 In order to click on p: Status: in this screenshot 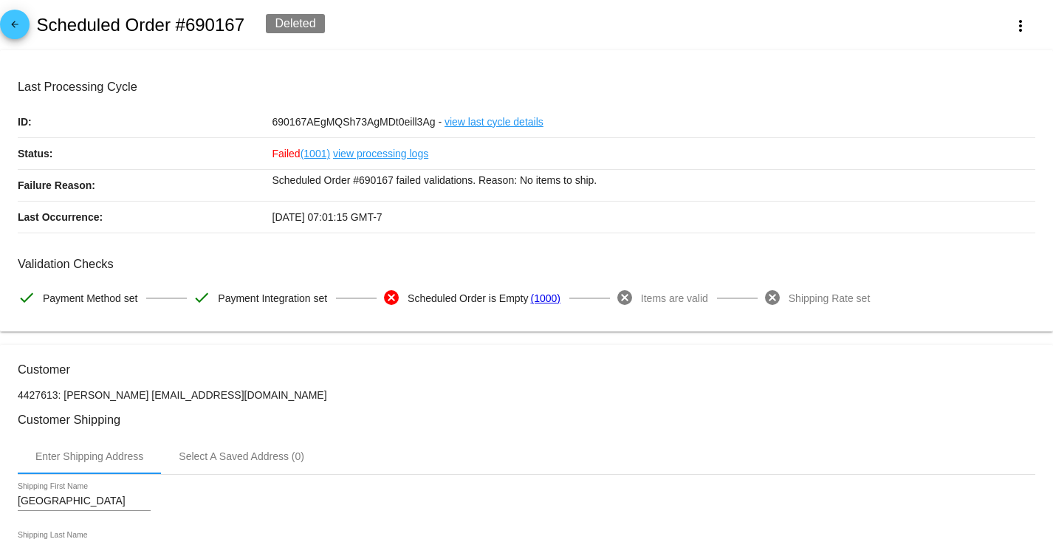, I will do `click(145, 154)`.